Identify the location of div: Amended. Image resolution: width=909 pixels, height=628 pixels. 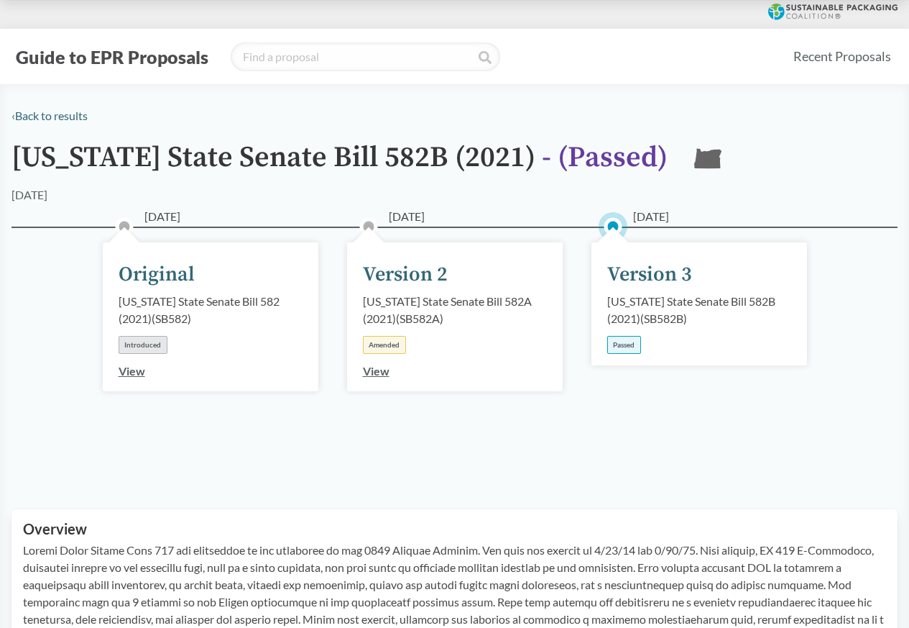
(385, 344).